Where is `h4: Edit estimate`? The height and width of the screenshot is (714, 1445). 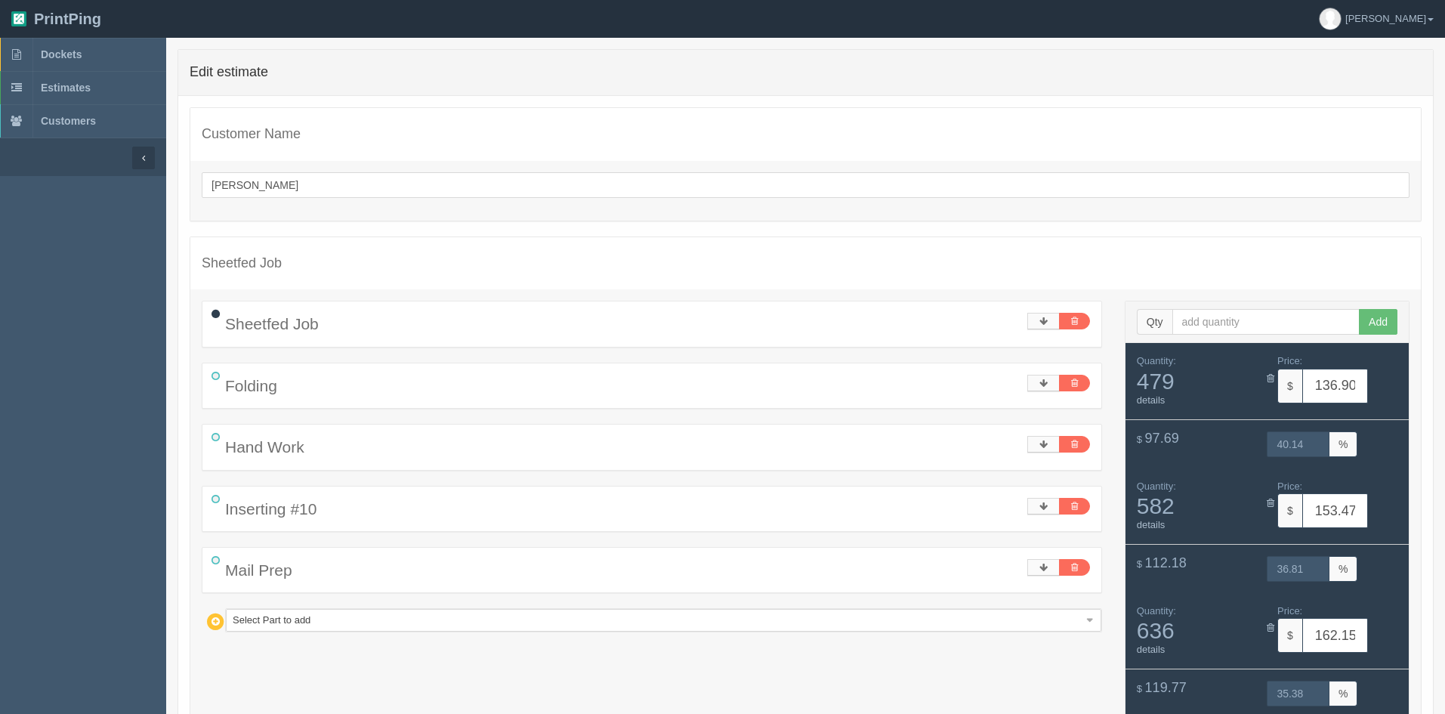
h4: Edit estimate is located at coordinates (805, 73).